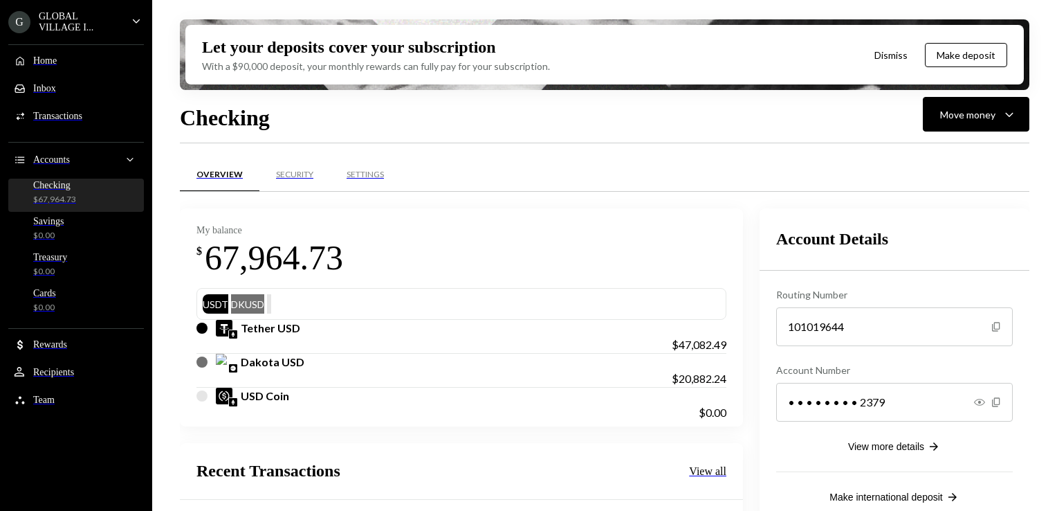 This screenshot has width=1057, height=511. Describe the element at coordinates (269, 471) in the screenshot. I see `h2: Recent Transactions` at that location.